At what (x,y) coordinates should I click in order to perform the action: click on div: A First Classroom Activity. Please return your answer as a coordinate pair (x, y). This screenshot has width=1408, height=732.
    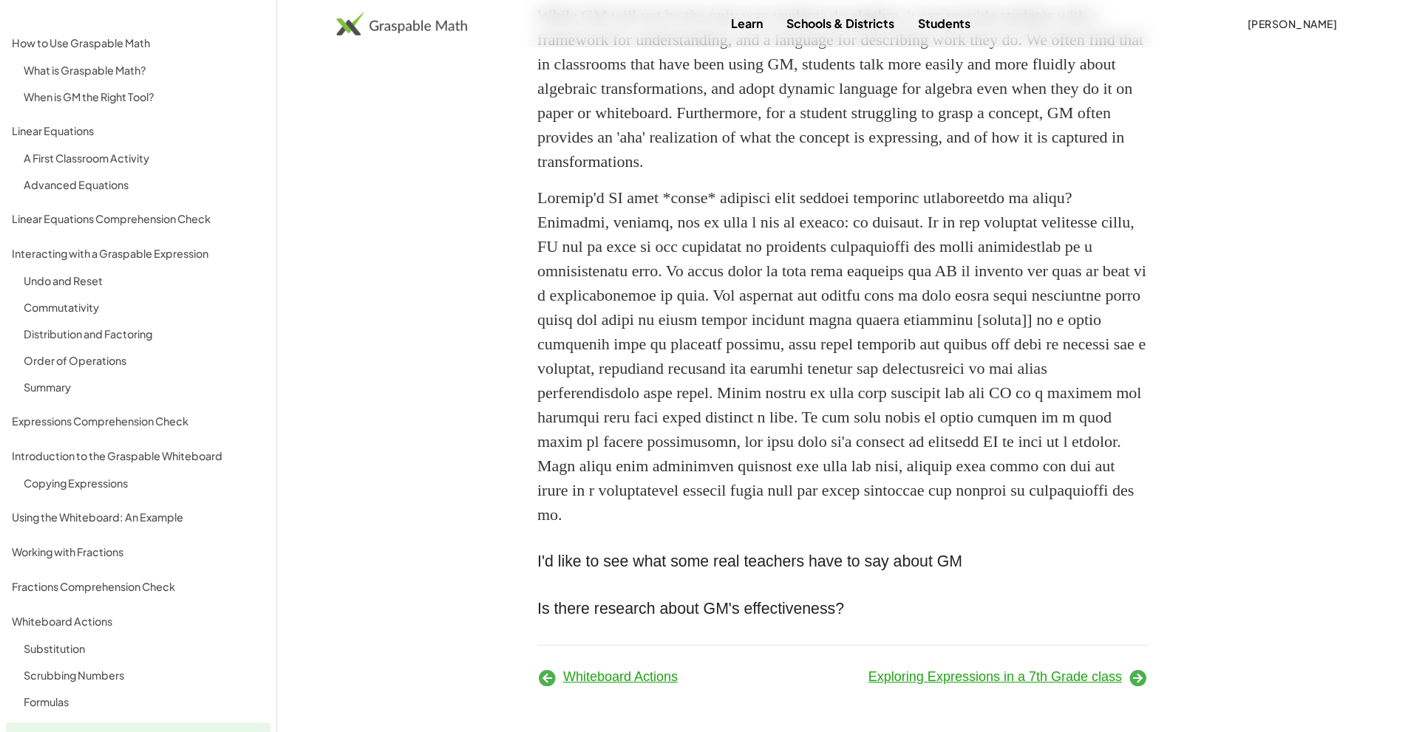
    Looking at the image, I should click on (144, 158).